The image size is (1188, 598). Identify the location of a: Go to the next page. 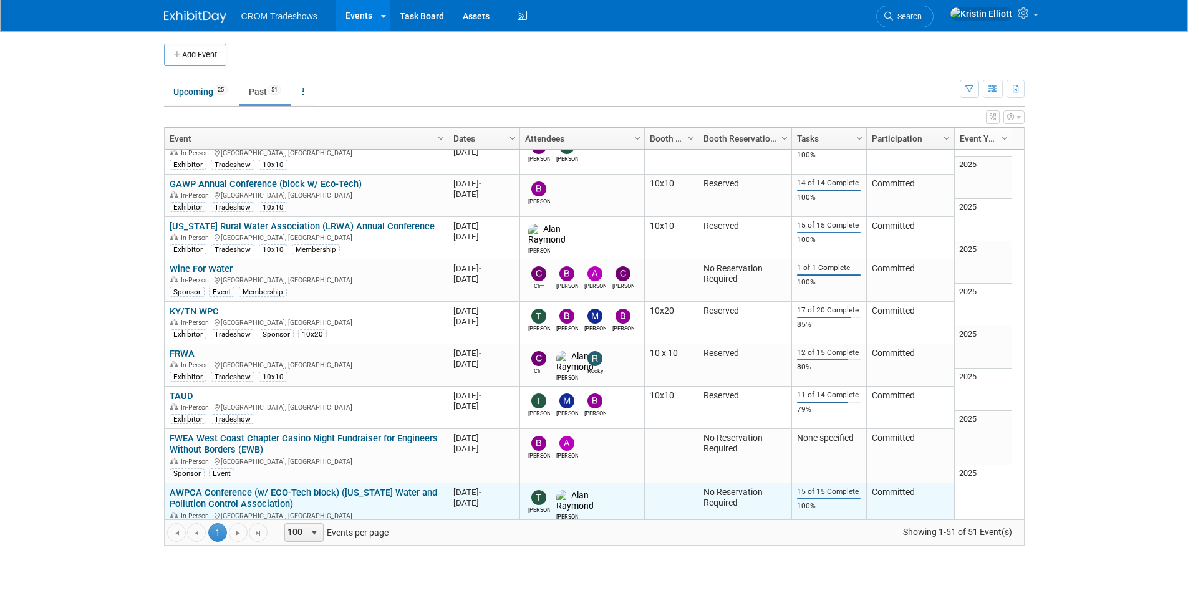
(238, 532).